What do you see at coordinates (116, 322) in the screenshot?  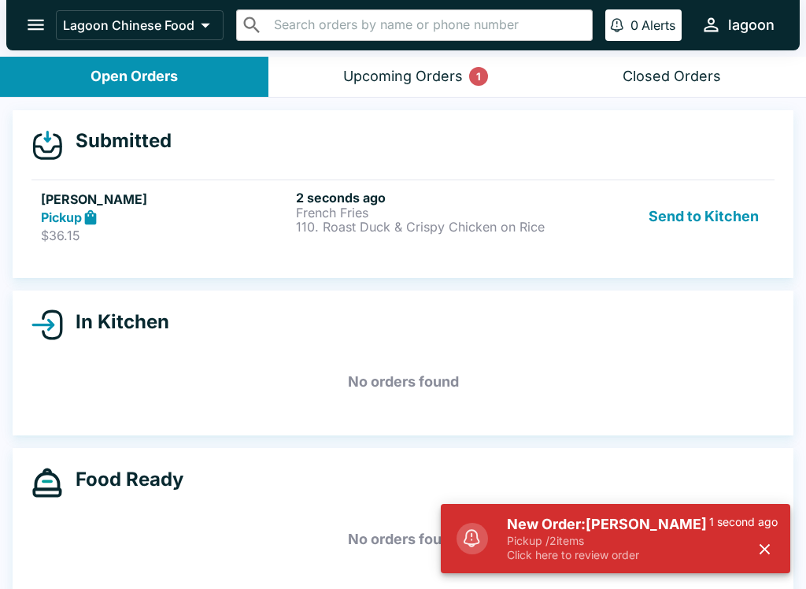 I see `h4: In Kitchen` at bounding box center [116, 322].